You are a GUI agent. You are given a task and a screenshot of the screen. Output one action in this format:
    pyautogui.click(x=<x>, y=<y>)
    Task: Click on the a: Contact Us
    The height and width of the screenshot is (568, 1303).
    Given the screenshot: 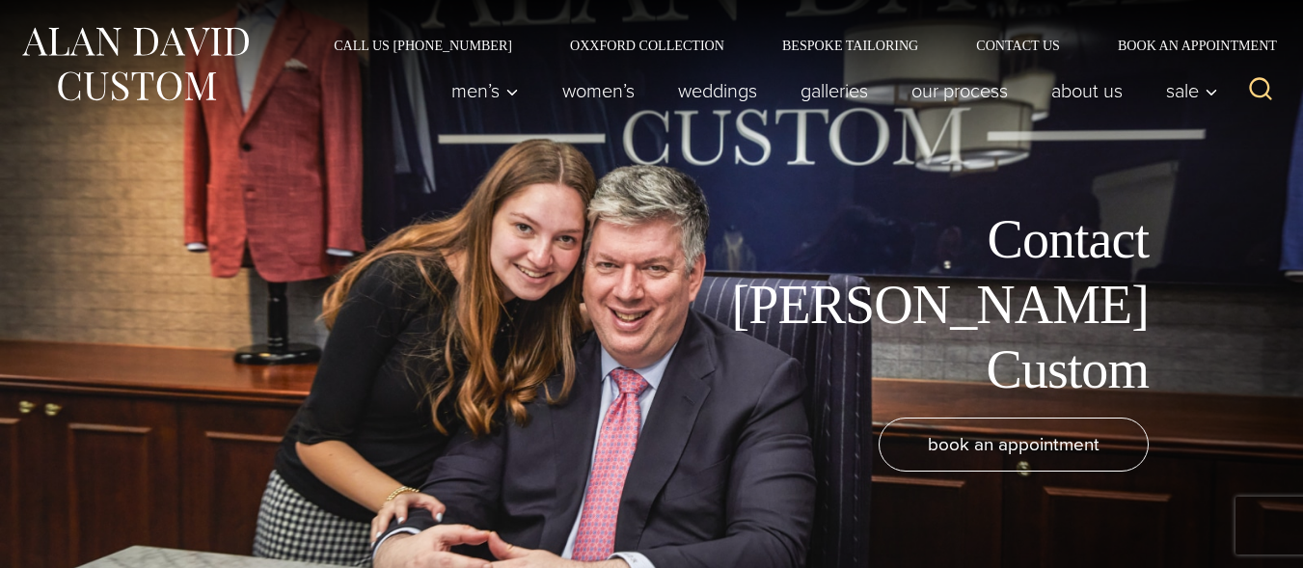 What is the action you would take?
    pyautogui.click(x=1018, y=45)
    